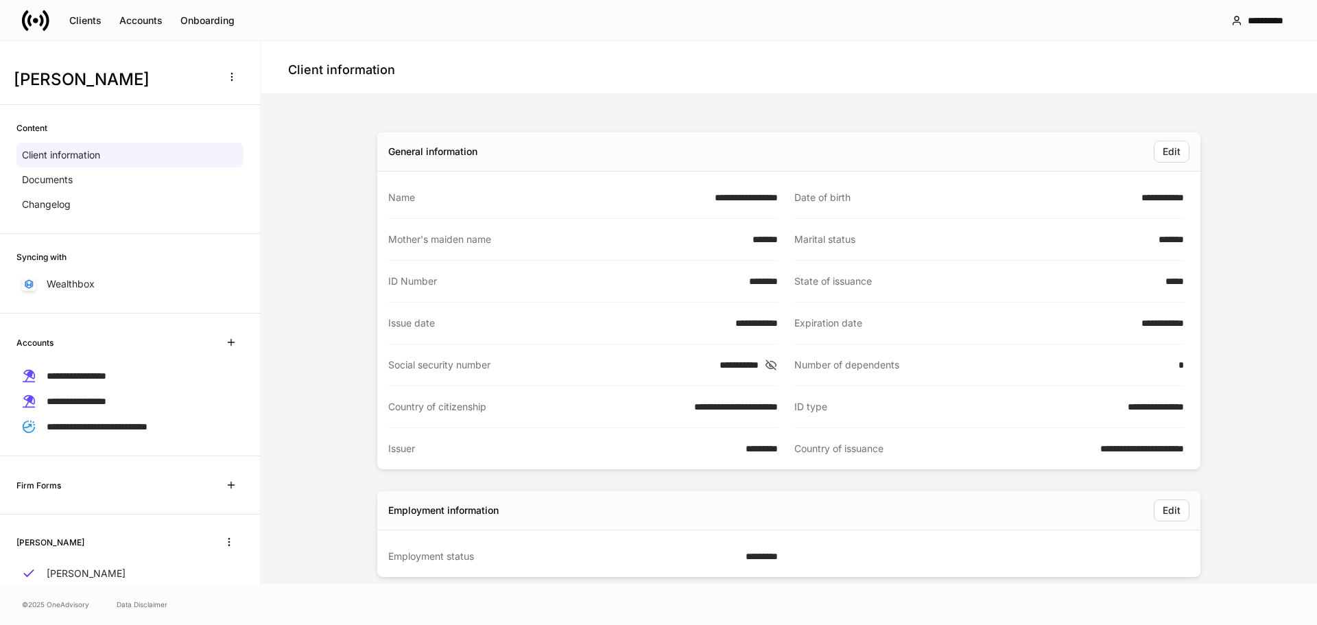  What do you see at coordinates (130, 204) in the screenshot?
I see `a: Changelog` at bounding box center [130, 204].